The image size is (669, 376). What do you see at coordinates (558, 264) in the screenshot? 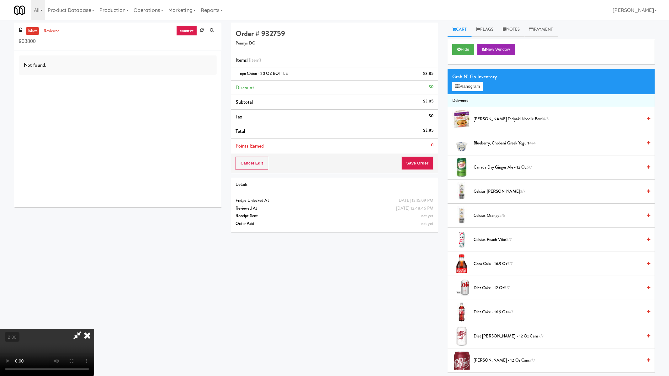
I see `span: Coca Cola - 16.9 oz` at bounding box center [558, 264].